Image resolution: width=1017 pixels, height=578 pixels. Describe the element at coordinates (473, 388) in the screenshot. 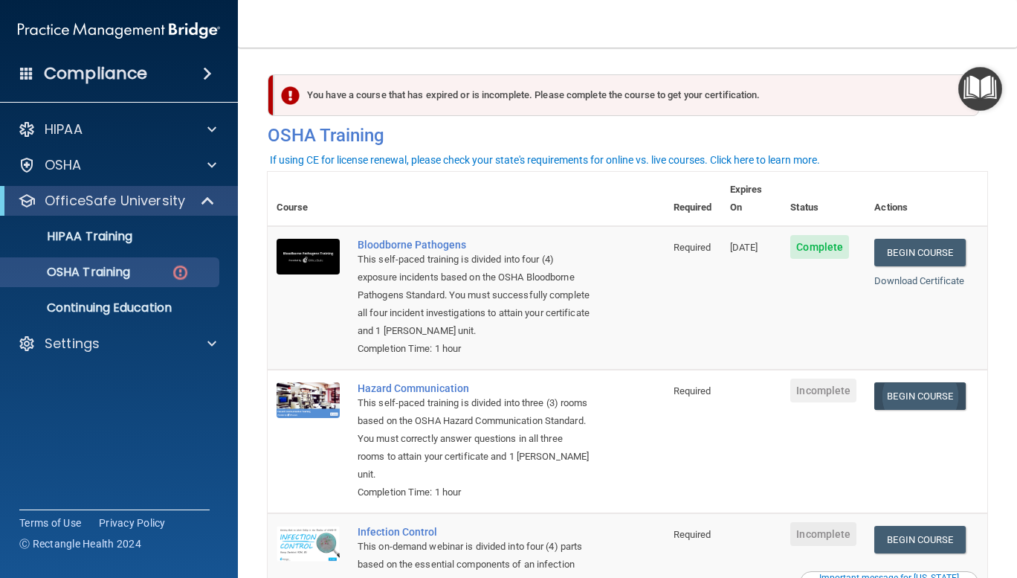

I see `a: Hazard Communication` at that location.